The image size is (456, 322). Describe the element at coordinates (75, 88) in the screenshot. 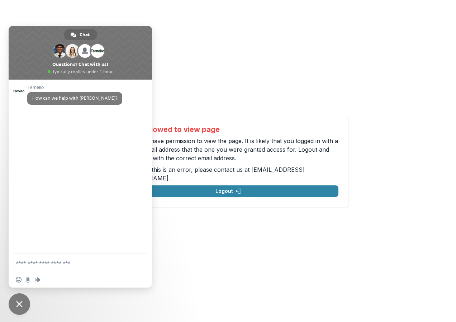

I see `span: Temelio` at that location.